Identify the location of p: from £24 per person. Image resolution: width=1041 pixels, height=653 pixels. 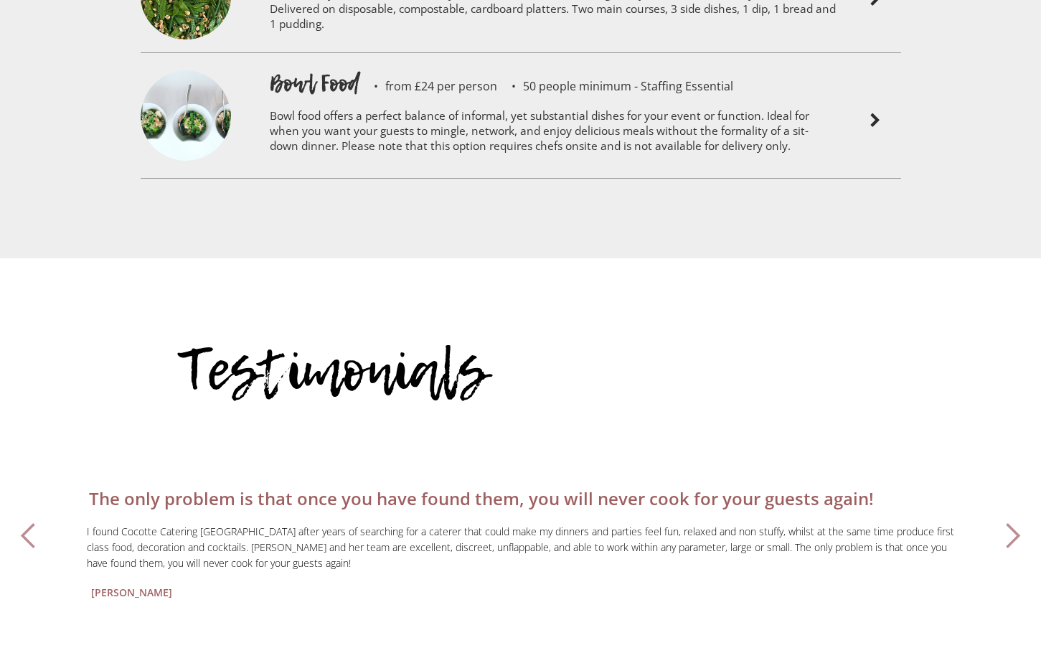
(428, 86).